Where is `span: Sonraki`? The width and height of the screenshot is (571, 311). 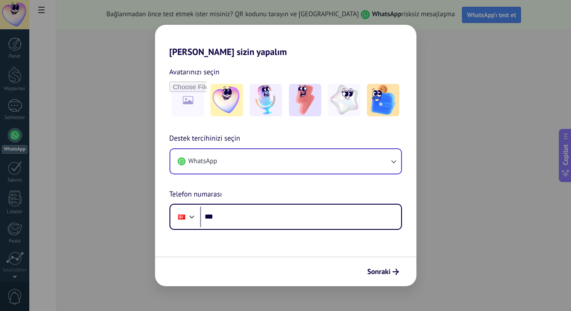 span: Sonraki is located at coordinates (379, 272).